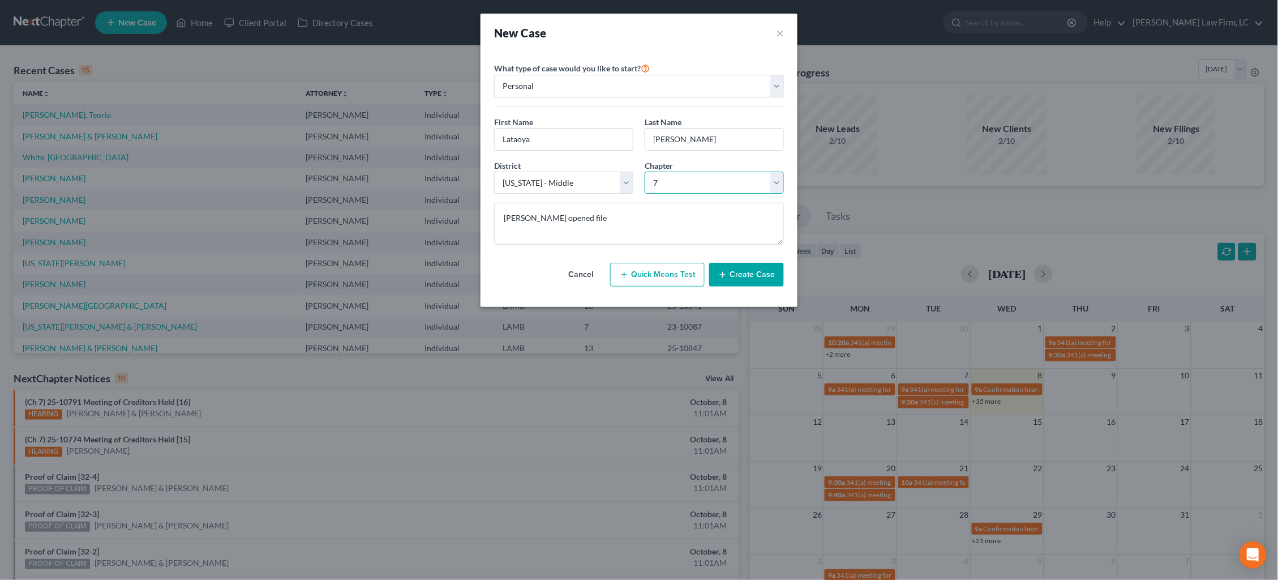 The width and height of the screenshot is (1278, 580). I want to click on strong: New Case, so click(520, 33).